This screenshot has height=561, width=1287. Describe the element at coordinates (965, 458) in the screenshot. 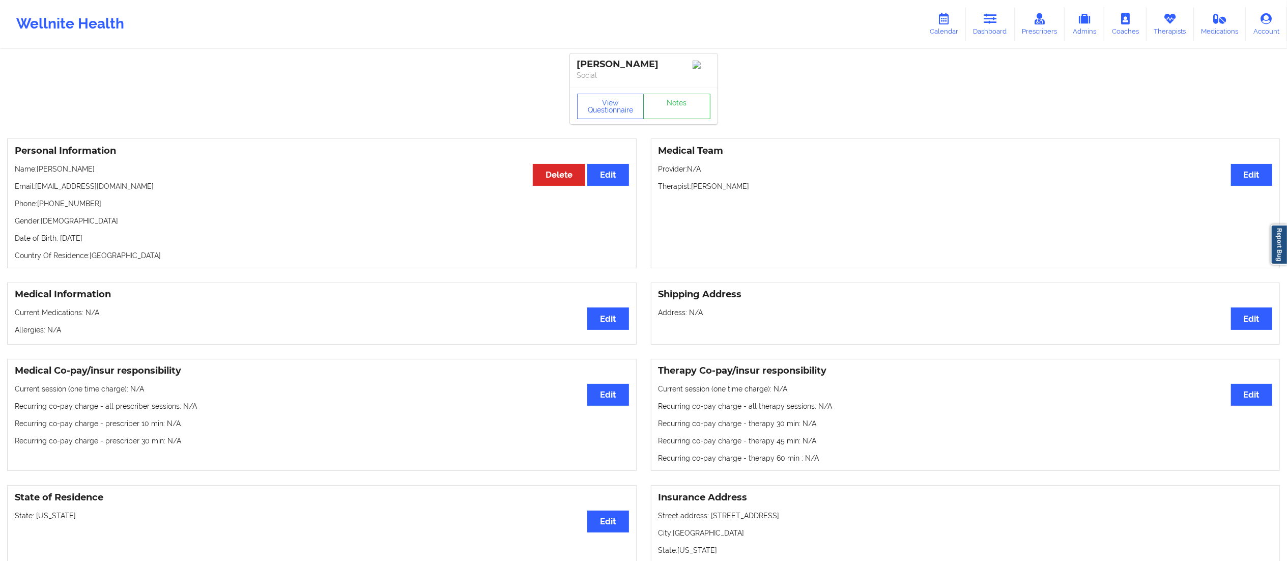

I see `p: Recurring co-pay charge - therapy 60 min : N/A` at that location.